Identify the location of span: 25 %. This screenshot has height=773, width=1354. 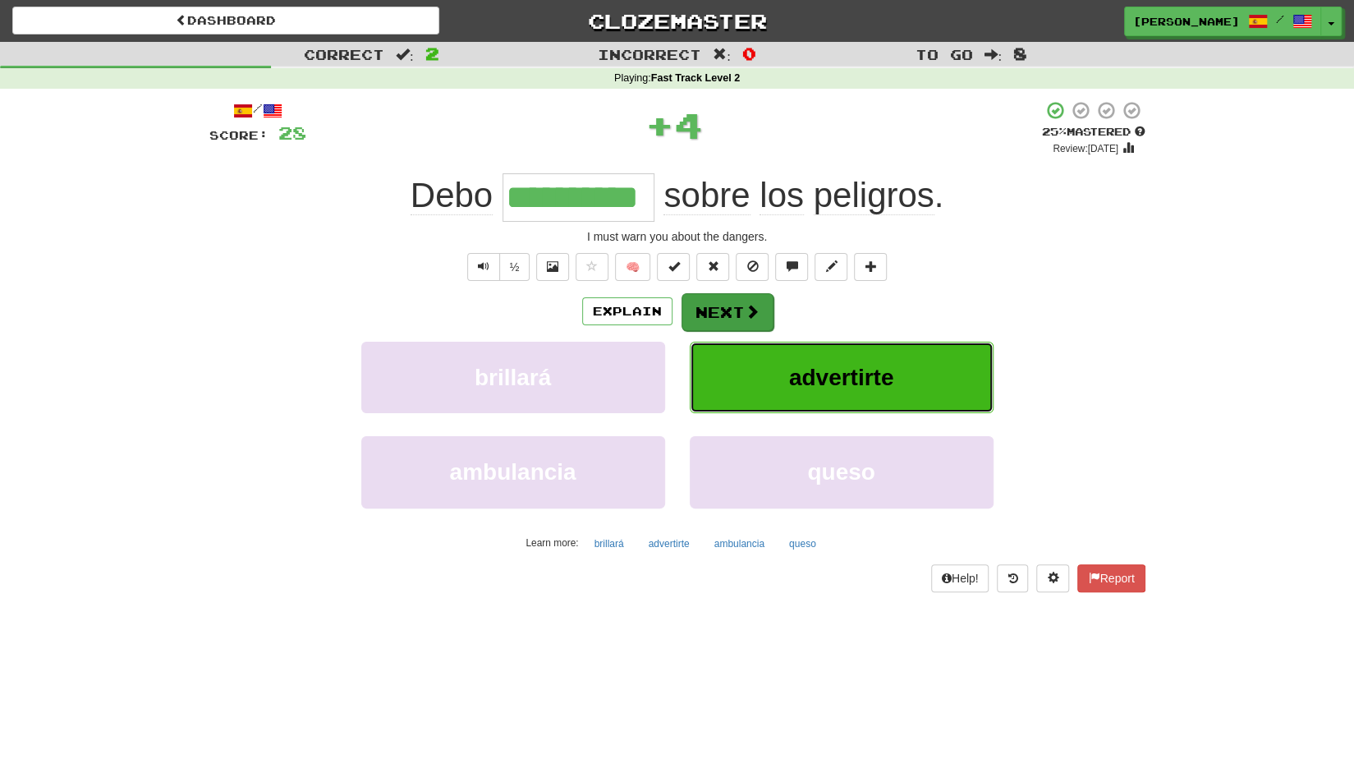
(1054, 131).